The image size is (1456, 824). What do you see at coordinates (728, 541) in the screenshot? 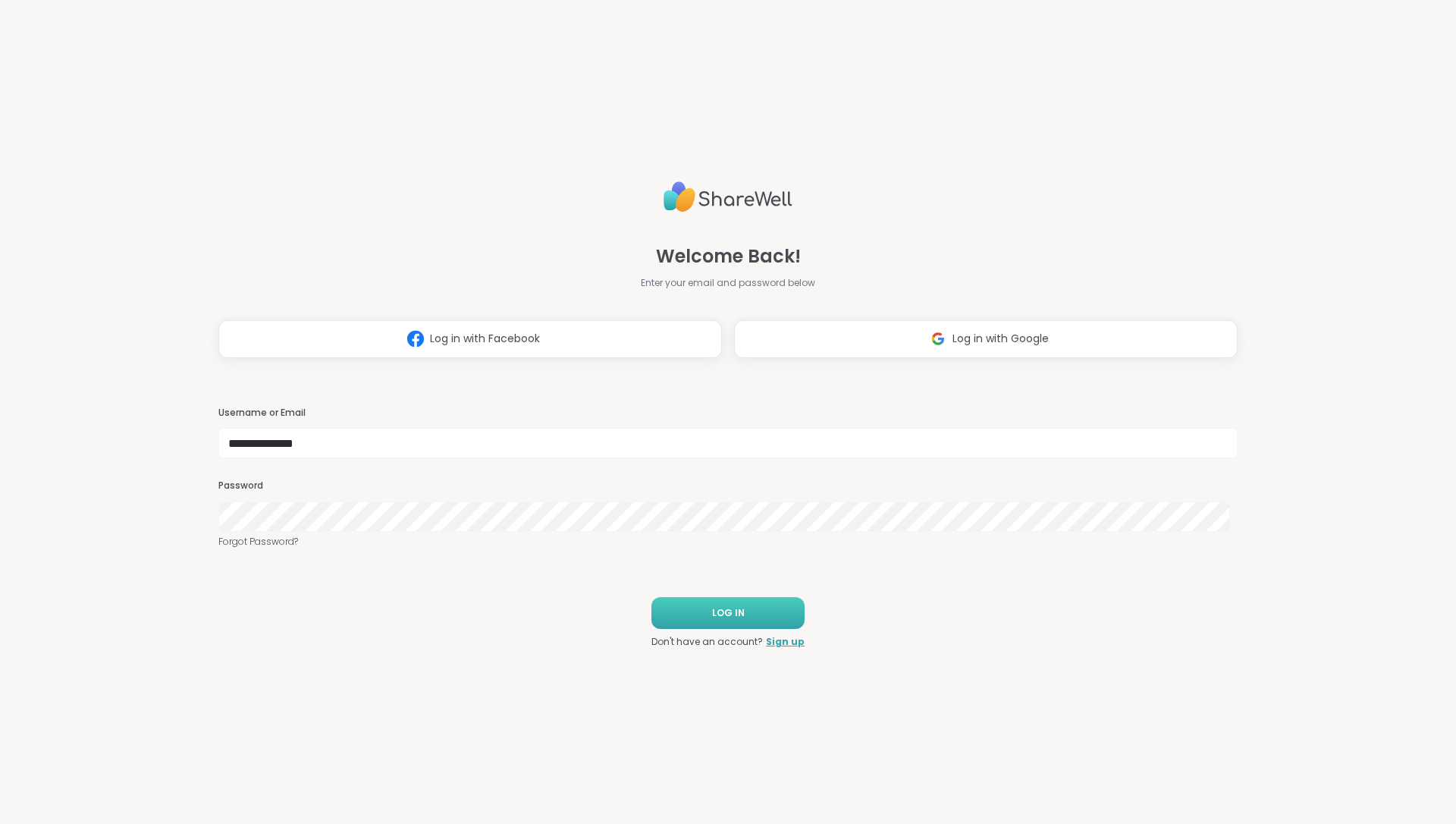
I see `a: Forgot Password?` at bounding box center [728, 541].